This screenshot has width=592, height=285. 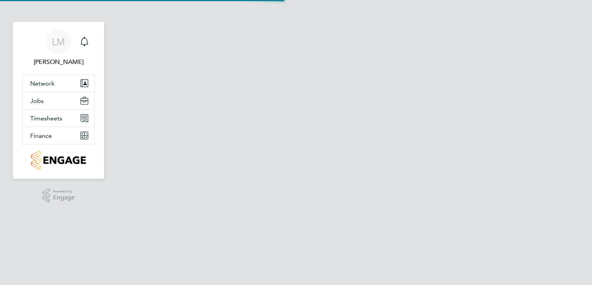 What do you see at coordinates (58, 62) in the screenshot?
I see `span: Lauren Morton` at bounding box center [58, 62].